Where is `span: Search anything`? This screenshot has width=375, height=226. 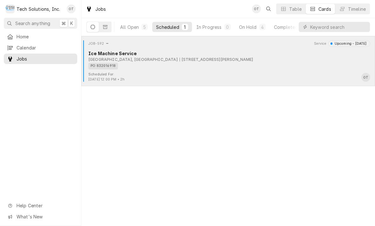 span: Search anything is located at coordinates (33, 23).